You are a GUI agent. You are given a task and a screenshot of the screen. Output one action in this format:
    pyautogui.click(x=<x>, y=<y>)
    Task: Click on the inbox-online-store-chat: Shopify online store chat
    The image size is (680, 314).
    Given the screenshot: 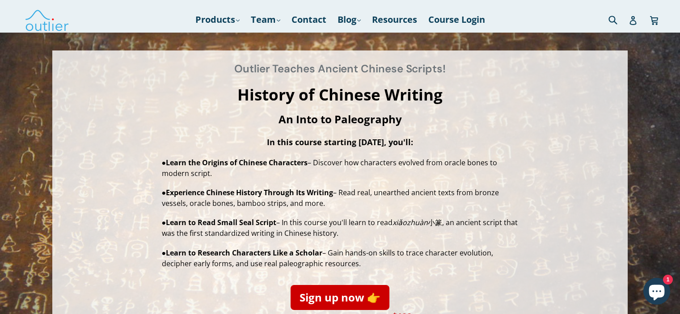 What is the action you would take?
    pyautogui.click(x=657, y=292)
    